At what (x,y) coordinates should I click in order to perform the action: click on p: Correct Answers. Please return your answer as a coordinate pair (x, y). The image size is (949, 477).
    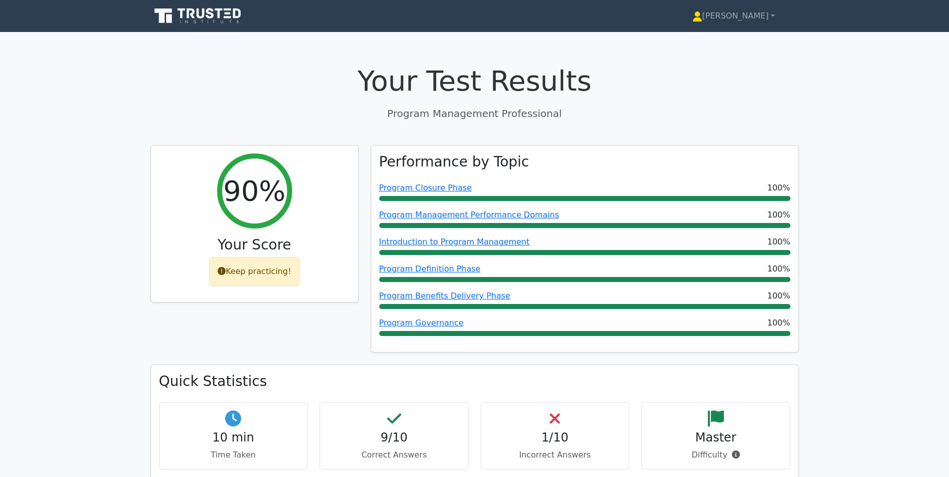
    Looking at the image, I should click on (394, 455).